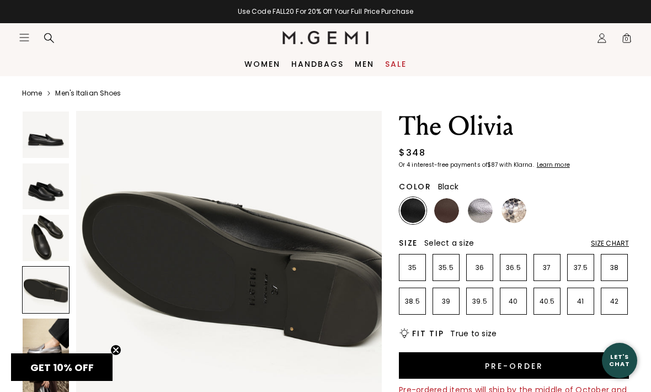 The width and height of the screenshot is (651, 392). What do you see at coordinates (446, 301) in the screenshot?
I see `p: 39` at bounding box center [446, 301].